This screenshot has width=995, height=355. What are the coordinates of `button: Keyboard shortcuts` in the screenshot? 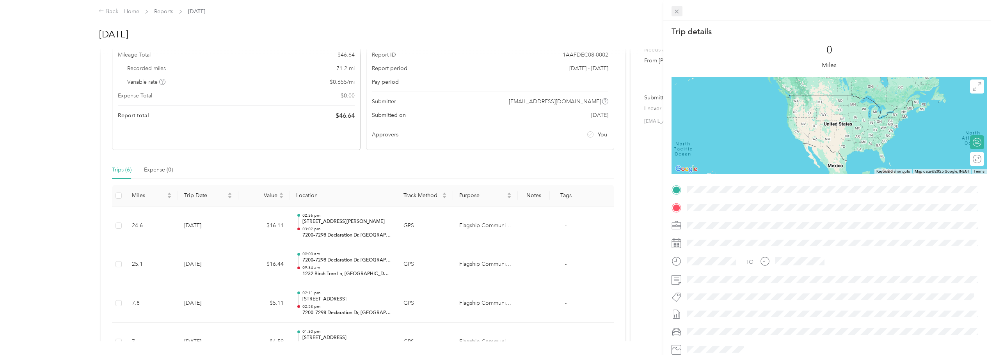 It's located at (893, 172).